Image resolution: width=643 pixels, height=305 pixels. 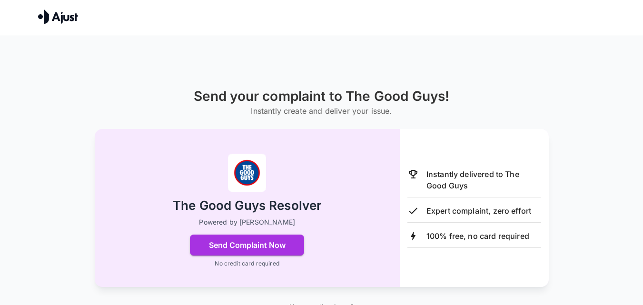 I want to click on p: Instantly delivered to The Good Guys, so click(x=484, y=180).